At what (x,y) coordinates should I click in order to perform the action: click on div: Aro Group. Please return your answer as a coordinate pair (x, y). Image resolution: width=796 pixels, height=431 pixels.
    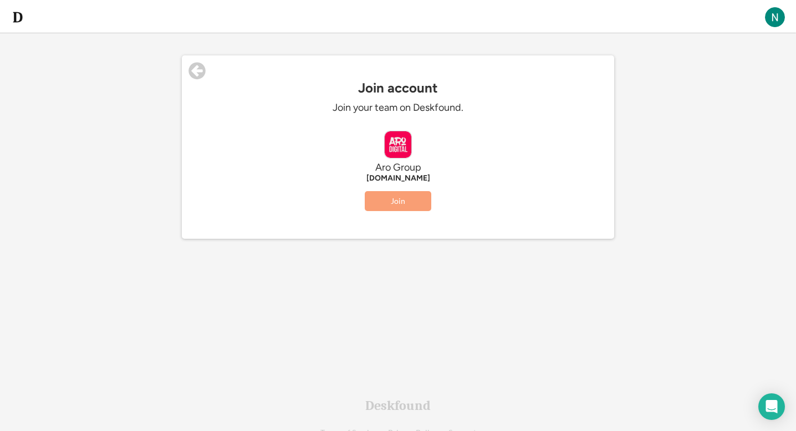
    Looking at the image, I should click on (398, 167).